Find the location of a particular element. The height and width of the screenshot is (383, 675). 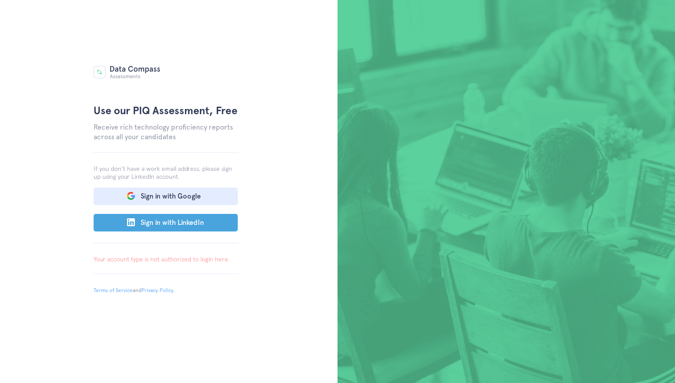

img: Data Compass Assessment is located at coordinates (127, 72).